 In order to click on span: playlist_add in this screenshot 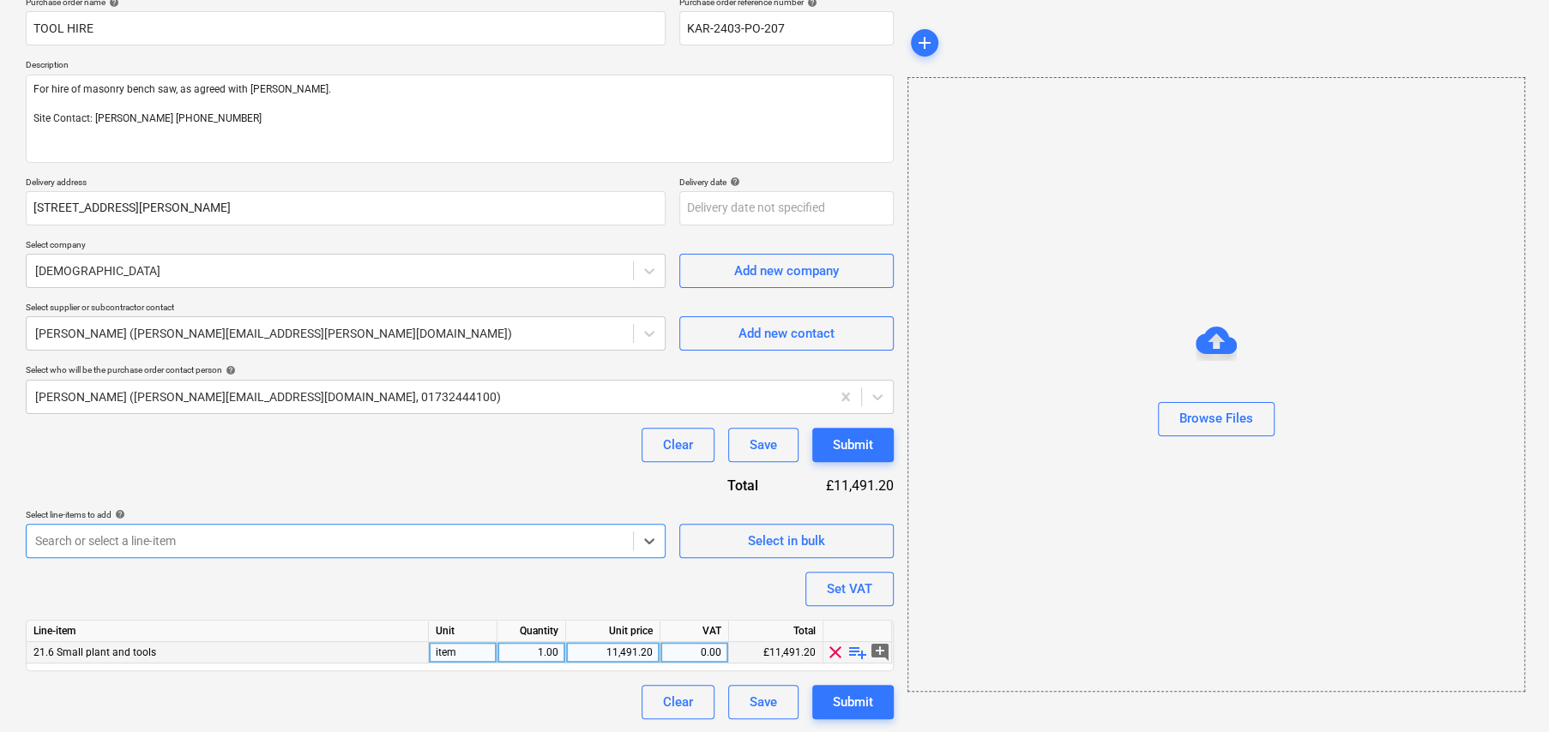, I will do `click(857, 653)`.